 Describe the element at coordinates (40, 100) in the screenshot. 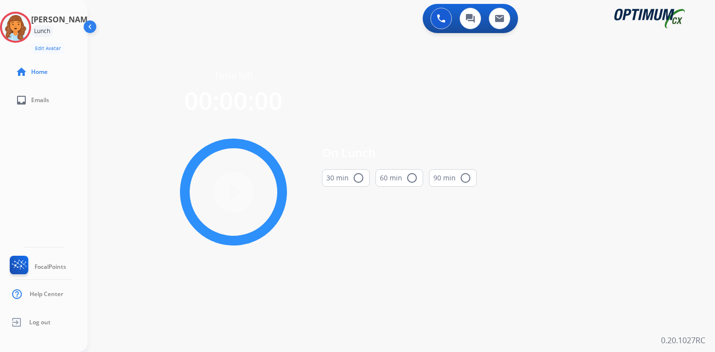

I see `span: Emails` at that location.